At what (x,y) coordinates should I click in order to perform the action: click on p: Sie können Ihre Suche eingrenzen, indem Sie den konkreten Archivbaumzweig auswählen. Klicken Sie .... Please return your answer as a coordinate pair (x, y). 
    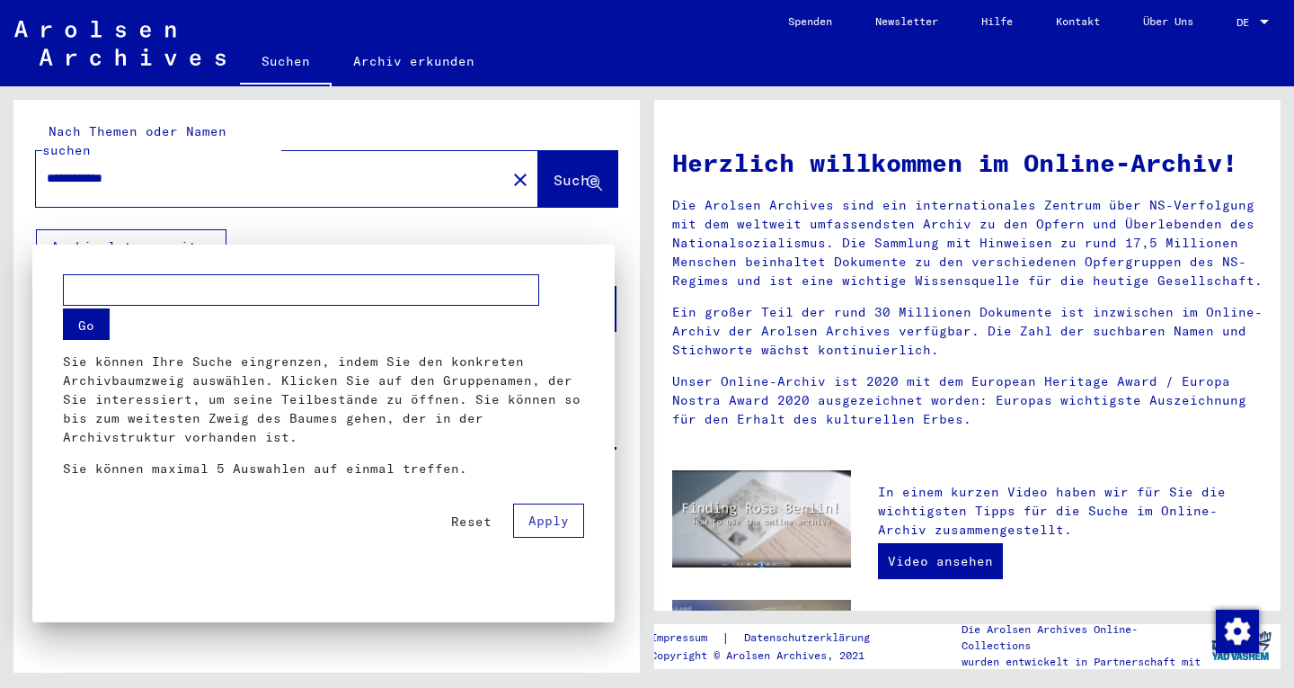
    Looking at the image, I should click on (324, 399).